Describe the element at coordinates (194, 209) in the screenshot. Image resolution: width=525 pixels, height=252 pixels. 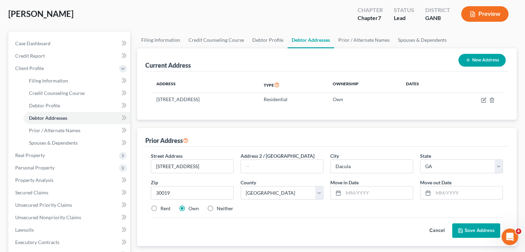
I see `label: Own` at that location.